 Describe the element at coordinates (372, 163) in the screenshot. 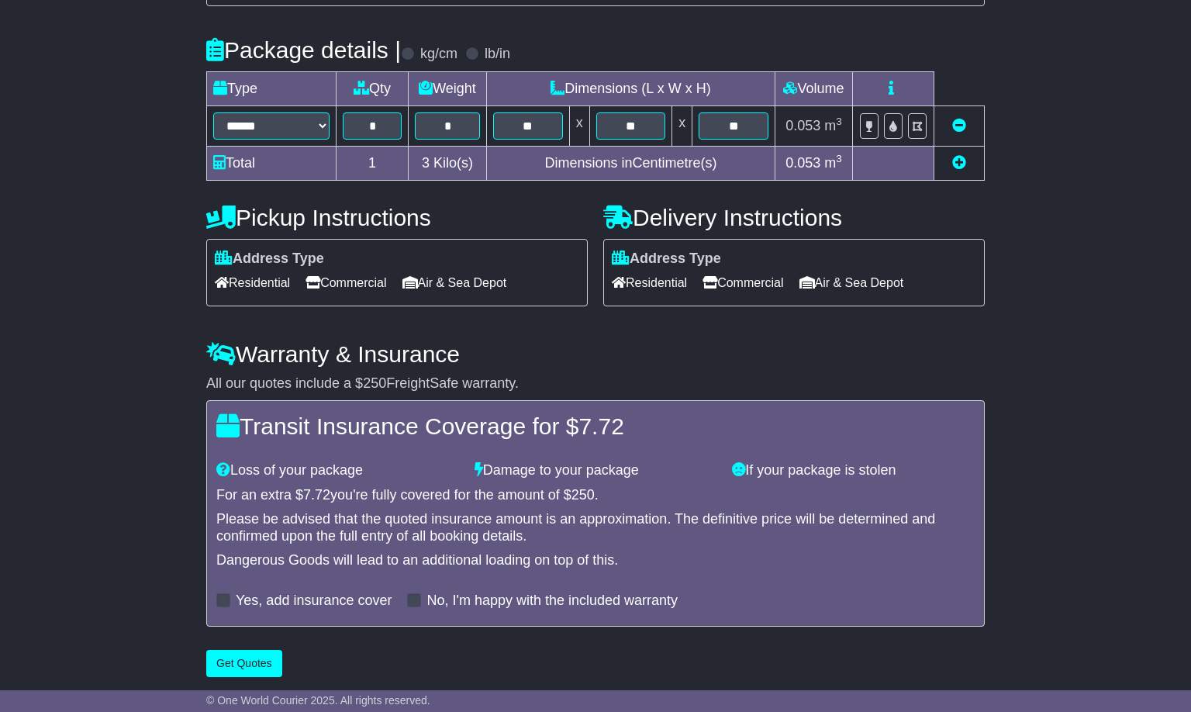

I see `td: 1` at that location.